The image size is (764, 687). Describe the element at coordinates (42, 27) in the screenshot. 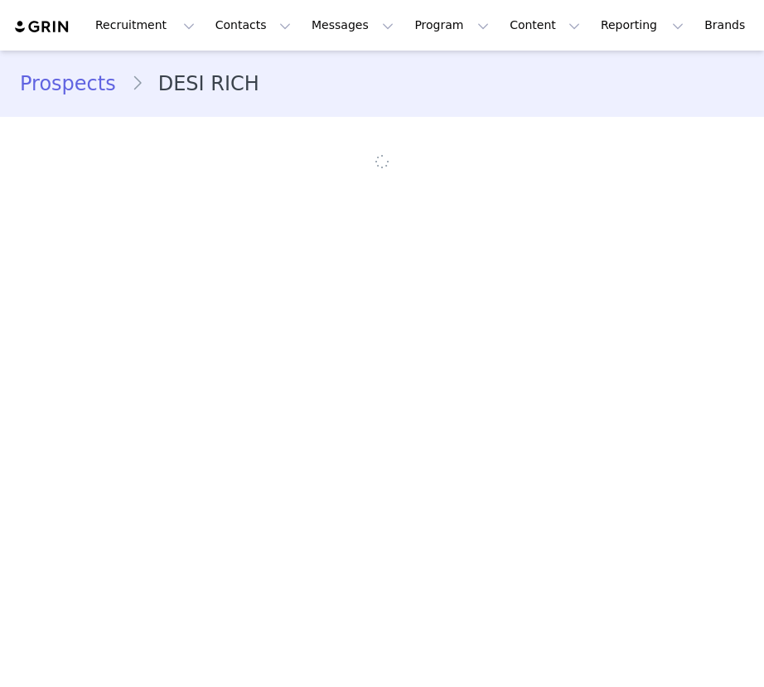

I see `a: grin logo` at that location.